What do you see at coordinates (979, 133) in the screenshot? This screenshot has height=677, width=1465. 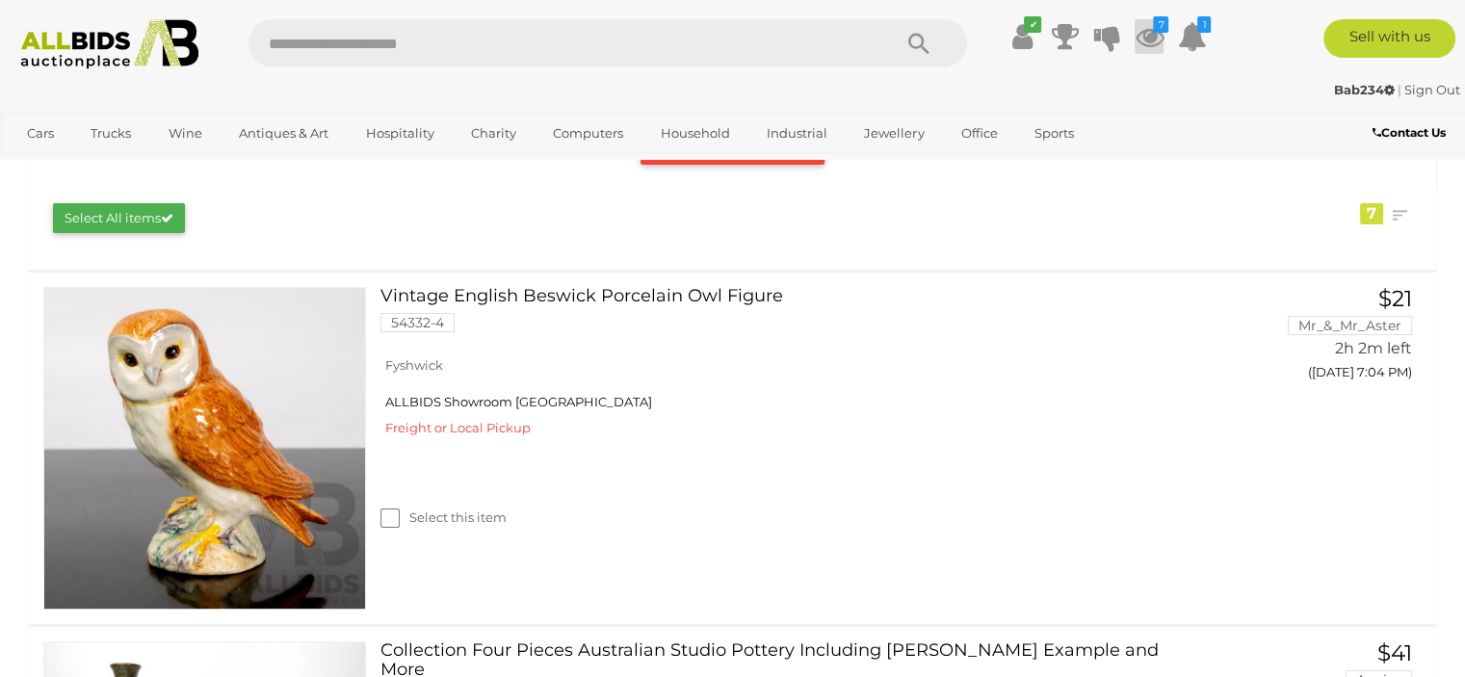 I see `a: Office` at bounding box center [979, 133].